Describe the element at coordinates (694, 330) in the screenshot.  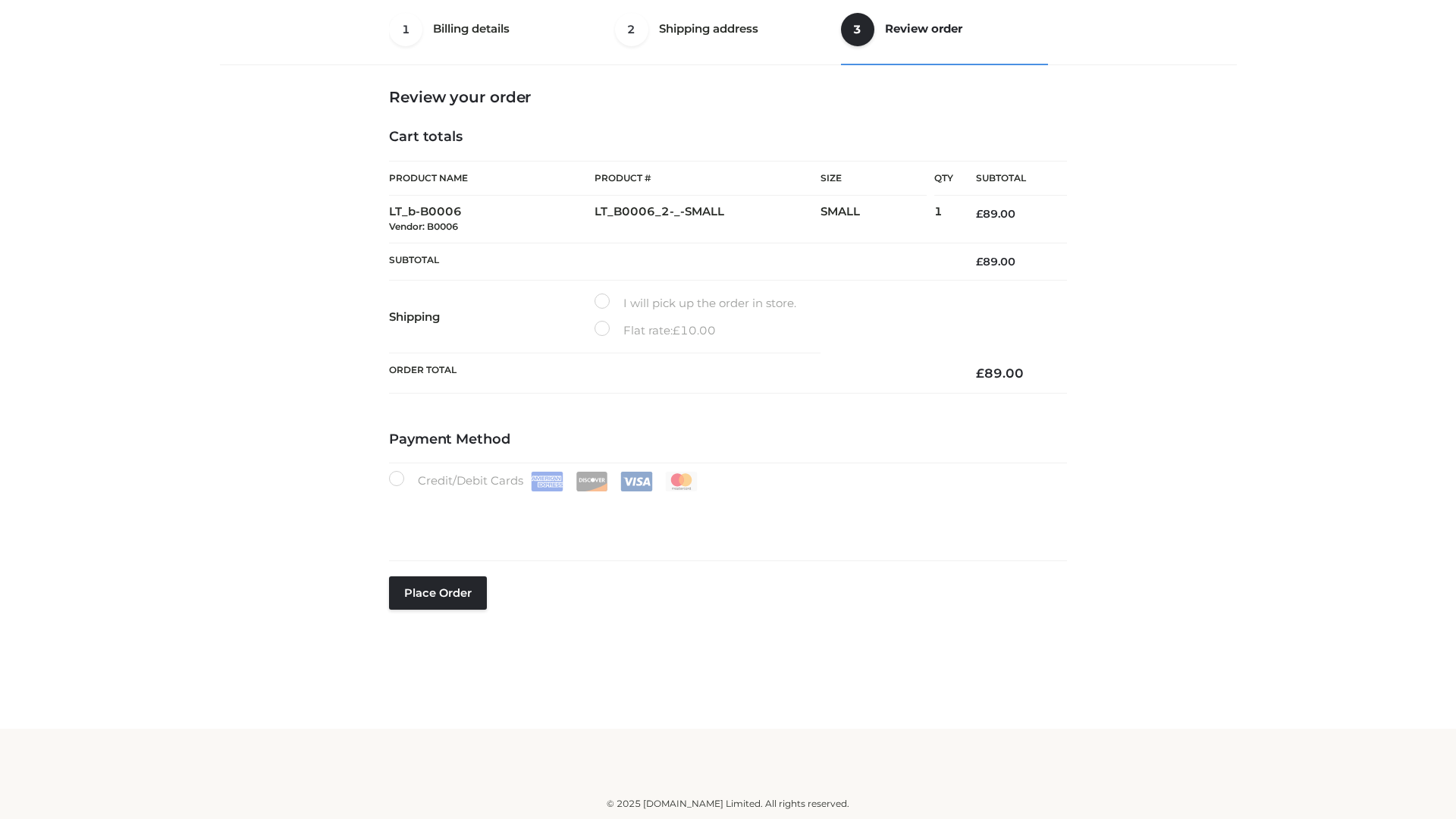
I see `bdi: 10.00` at that location.